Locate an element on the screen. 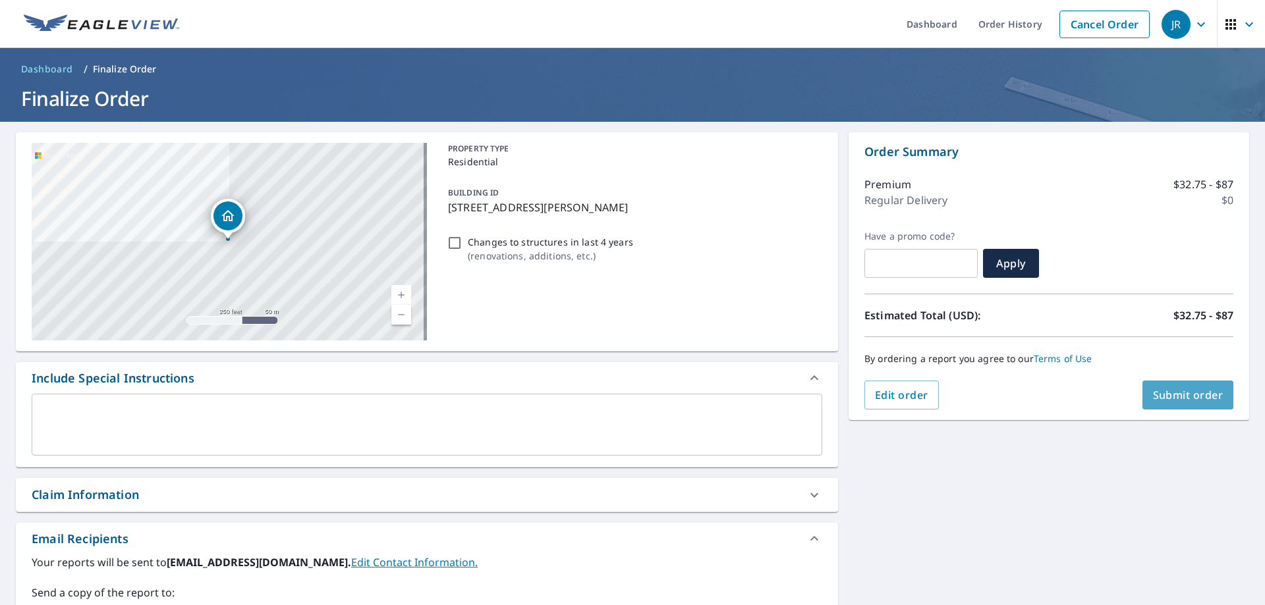 This screenshot has height=605, width=1265. p: Order Summary is located at coordinates (1049, 152).